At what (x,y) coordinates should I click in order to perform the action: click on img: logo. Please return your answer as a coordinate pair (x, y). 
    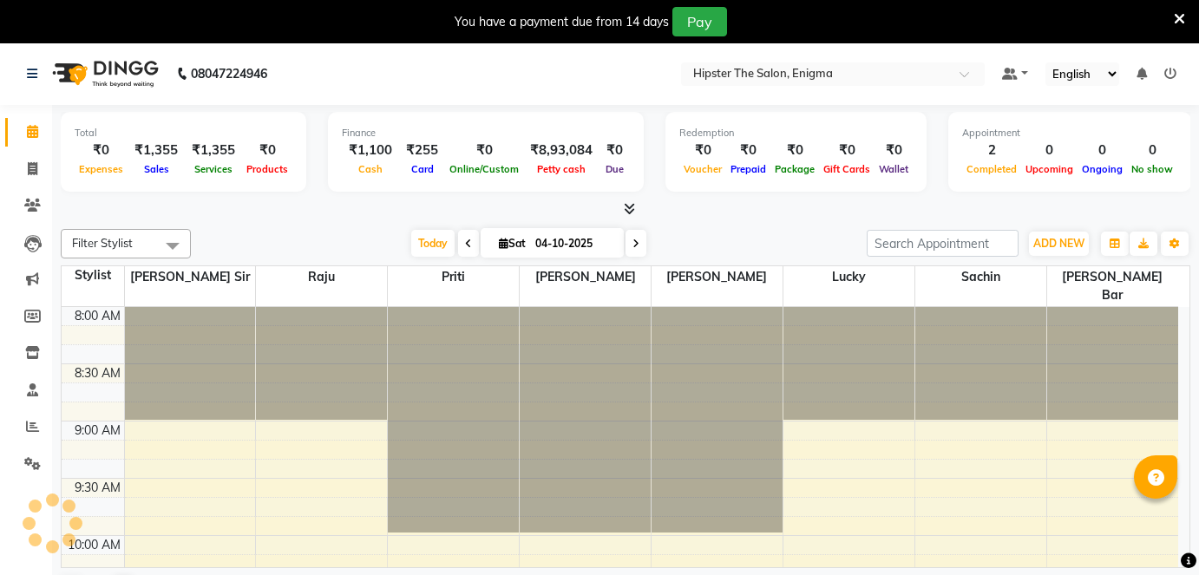
    Looking at the image, I should click on (103, 74).